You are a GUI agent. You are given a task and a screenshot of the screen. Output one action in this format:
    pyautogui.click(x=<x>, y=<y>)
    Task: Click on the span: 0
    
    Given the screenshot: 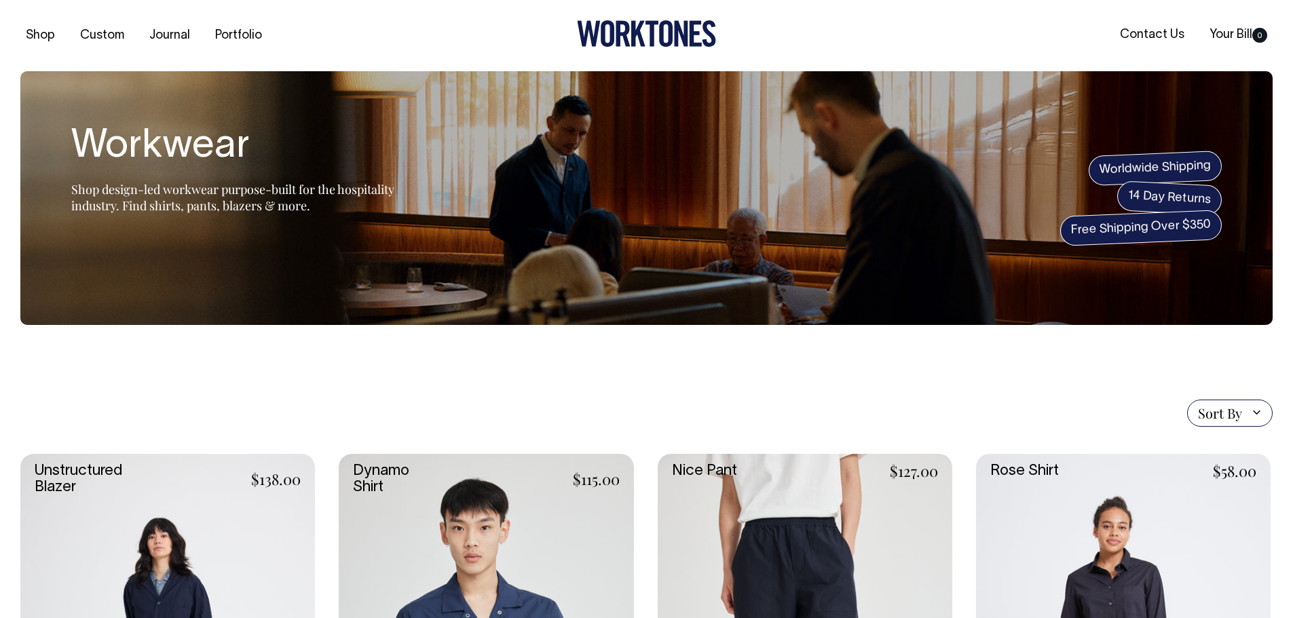 What is the action you would take?
    pyautogui.click(x=1260, y=35)
    